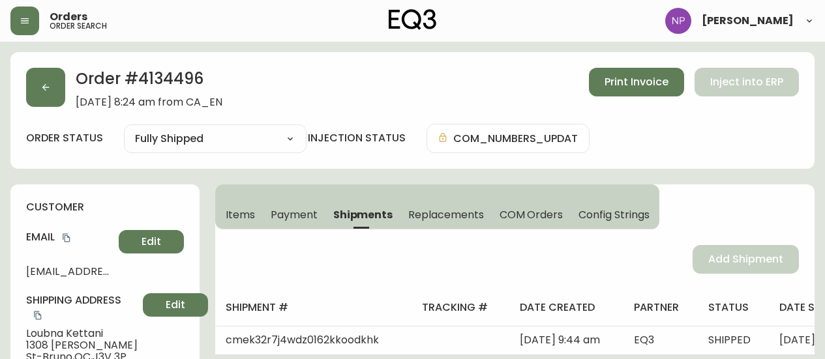 This screenshot has height=359, width=825. What do you see at coordinates (65, 138) in the screenshot?
I see `label: order status` at bounding box center [65, 138].